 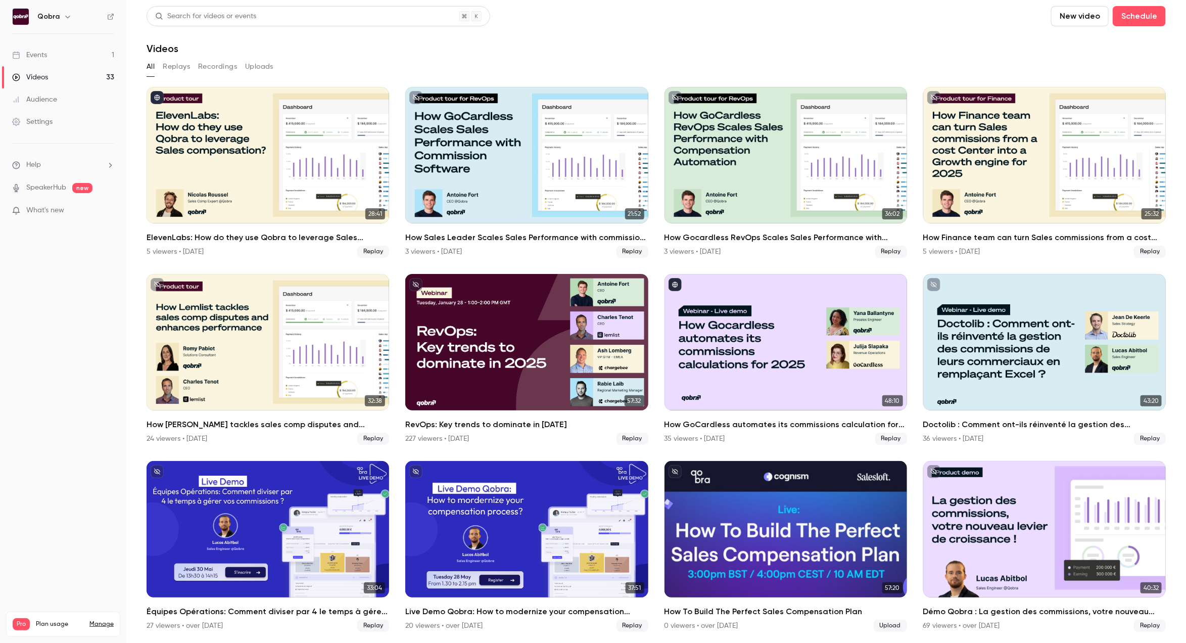 What do you see at coordinates (206, 16) in the screenshot?
I see `div: Search for videos or events` at bounding box center [206, 16].